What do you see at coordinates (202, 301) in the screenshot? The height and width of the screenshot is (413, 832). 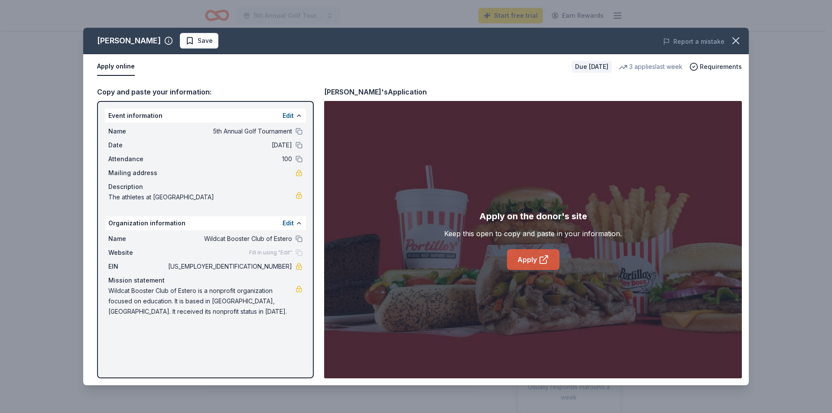 I see `span: Wildcat Booster Club of Estero is a nonprofit organization focused on education. It is based in [...` at bounding box center [202, 301].